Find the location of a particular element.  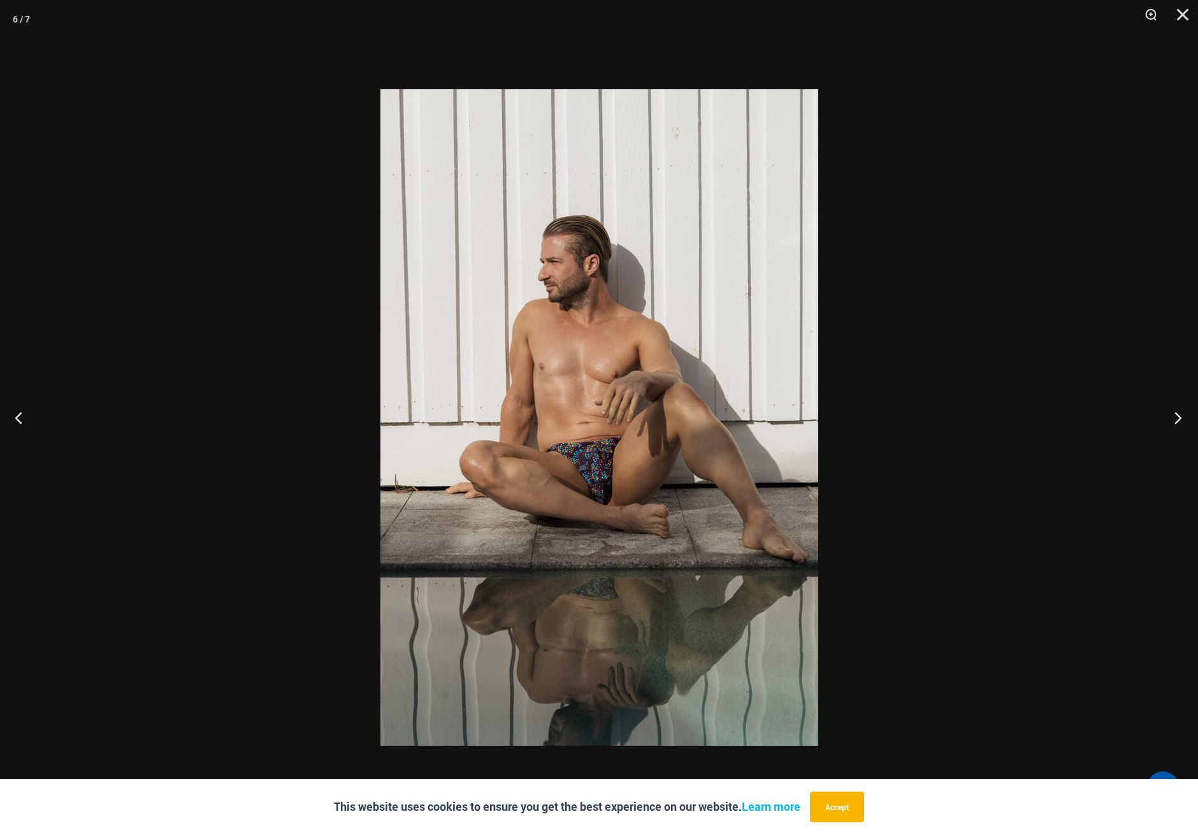

button: Accept is located at coordinates (837, 807).